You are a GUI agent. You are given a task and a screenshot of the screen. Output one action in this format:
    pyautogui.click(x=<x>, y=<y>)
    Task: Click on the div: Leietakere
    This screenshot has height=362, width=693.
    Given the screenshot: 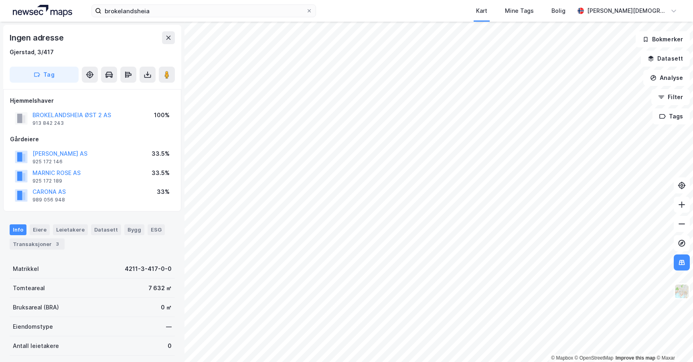 What is the action you would take?
    pyautogui.click(x=70, y=229)
    